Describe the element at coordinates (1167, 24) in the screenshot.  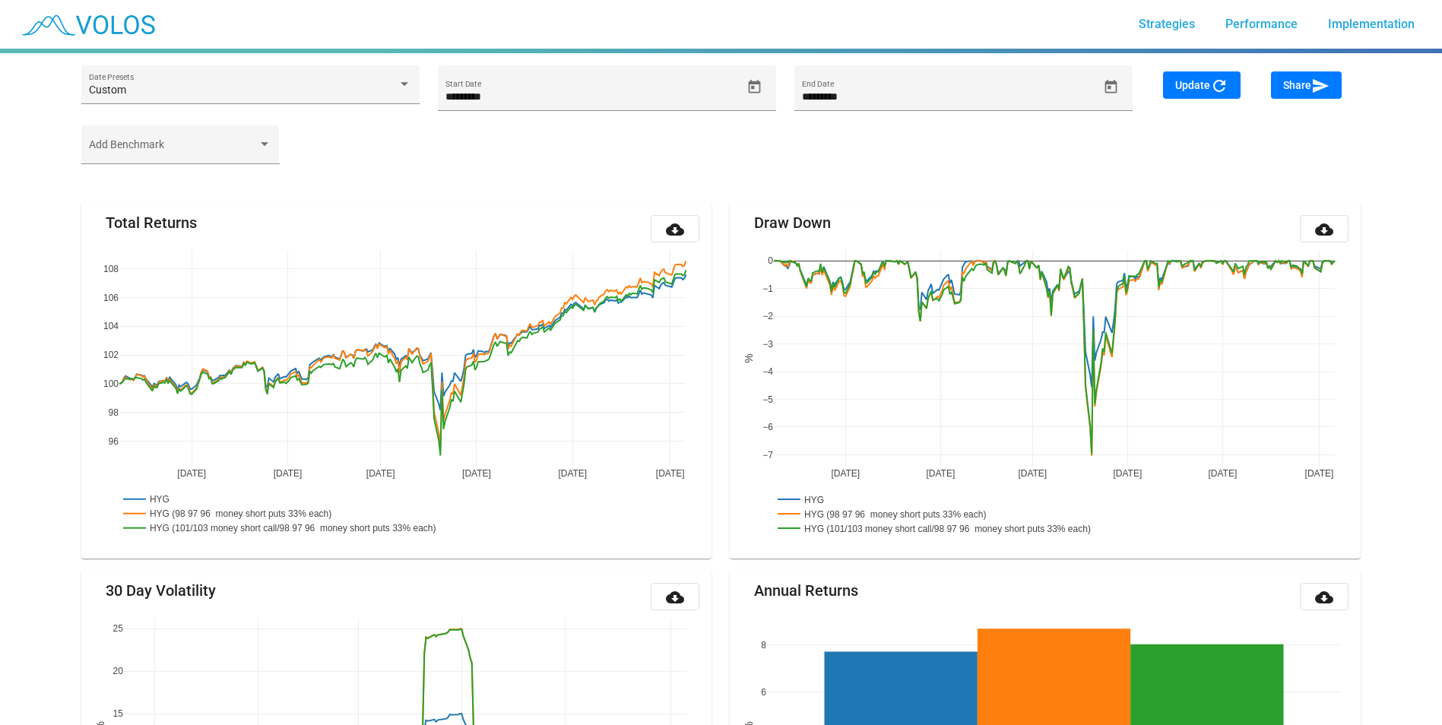
I see `a: Strategies` at that location.